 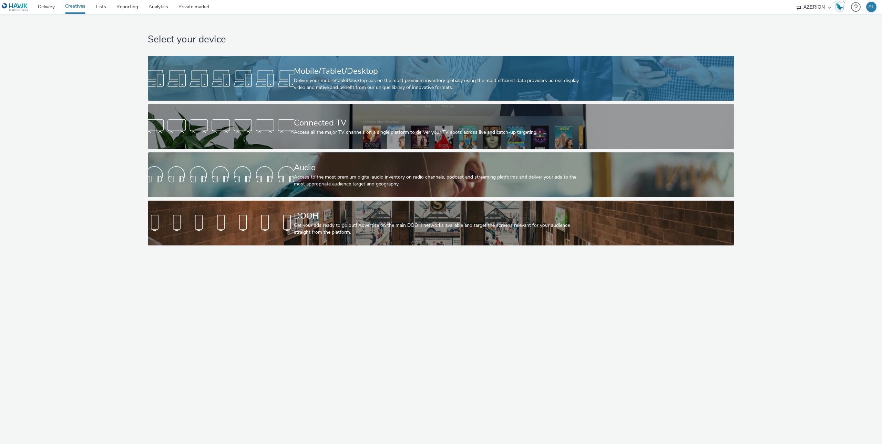 I want to click on div: Audio, so click(x=439, y=167).